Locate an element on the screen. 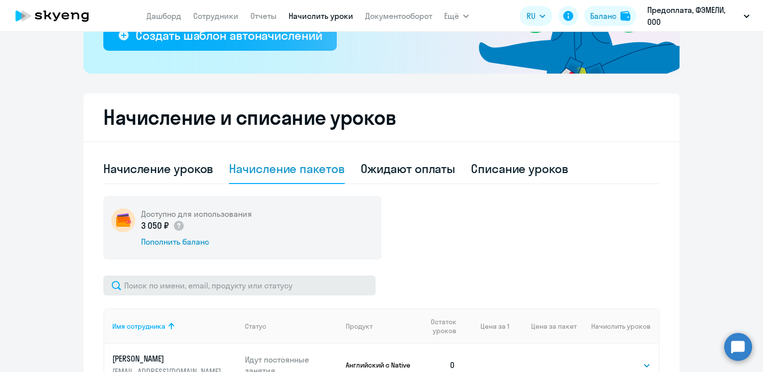  p: 3 050 ₽ is located at coordinates (163, 226).